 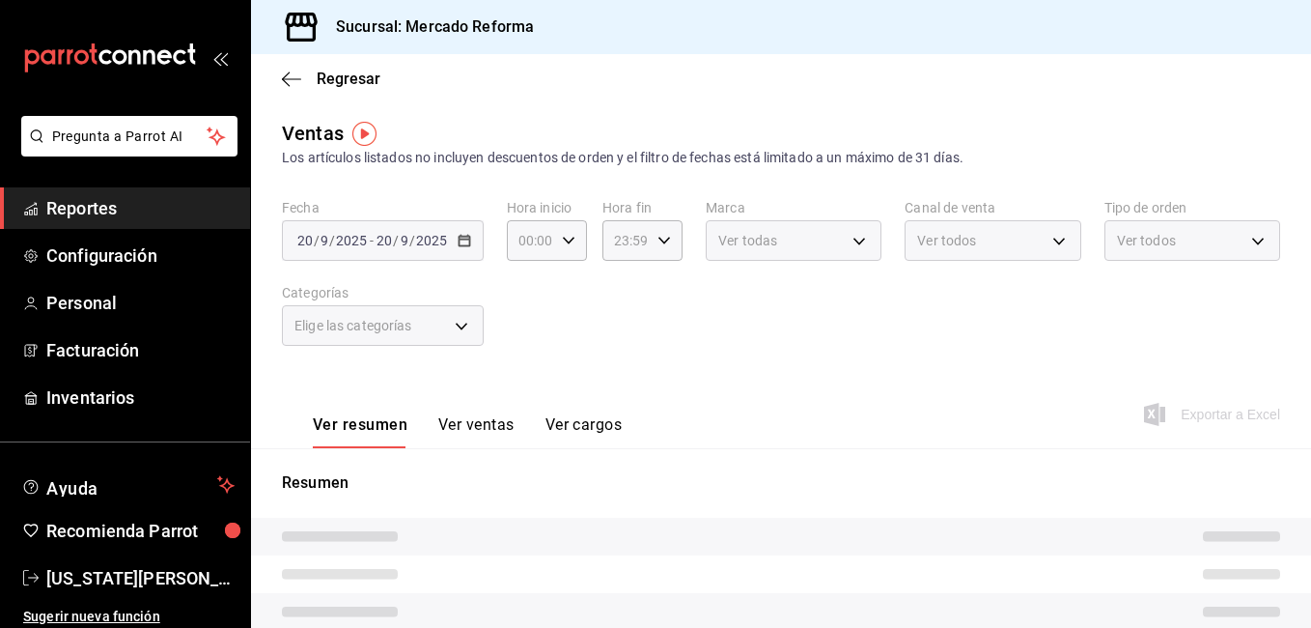 What do you see at coordinates (129, 136) in the screenshot?
I see `button: Pregunta a Parrot AI` at bounding box center [129, 136].